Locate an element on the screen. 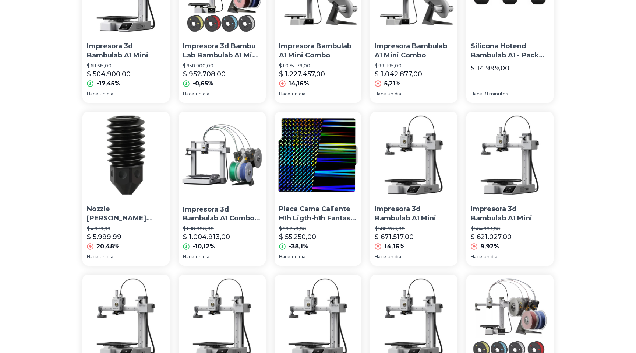 The height and width of the screenshot is (353, 636). p: $ 1.118.000,00 is located at coordinates (222, 229).